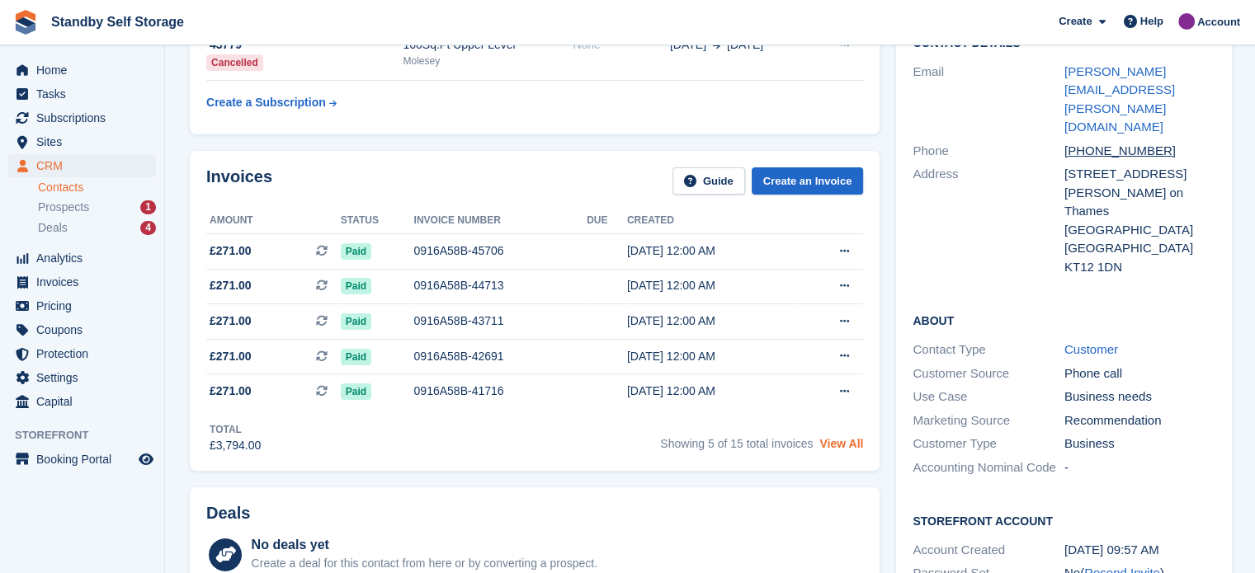  Describe the element at coordinates (228, 513) in the screenshot. I see `h2: Deals` at that location.